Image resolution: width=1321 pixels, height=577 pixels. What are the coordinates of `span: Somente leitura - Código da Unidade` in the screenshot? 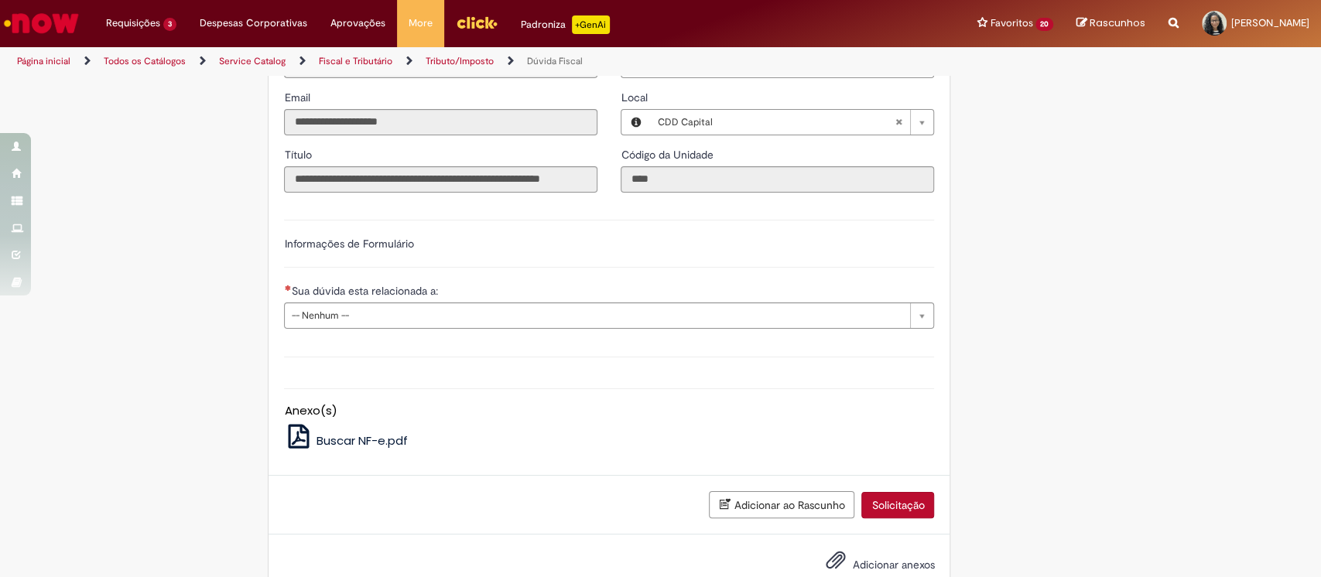 It's located at (668, 155).